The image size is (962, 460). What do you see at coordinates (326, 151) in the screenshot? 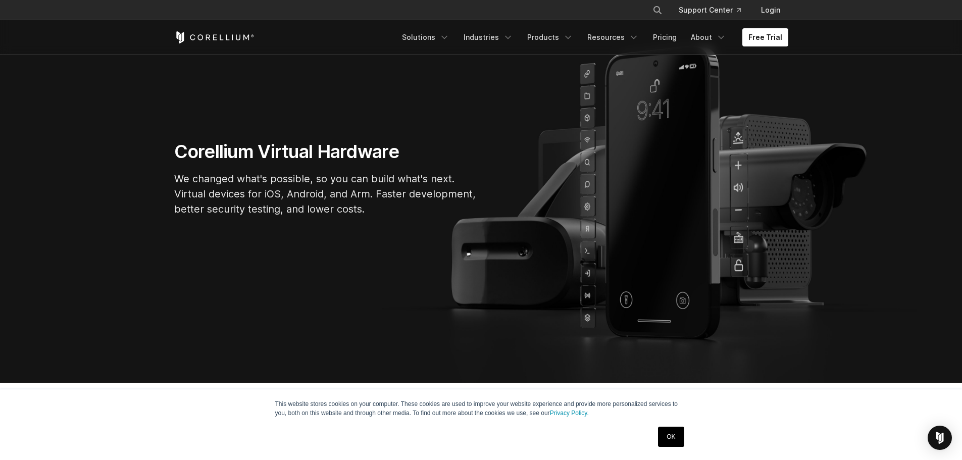
I see `h1: Corellium Virtual Hardware` at bounding box center [326, 151].